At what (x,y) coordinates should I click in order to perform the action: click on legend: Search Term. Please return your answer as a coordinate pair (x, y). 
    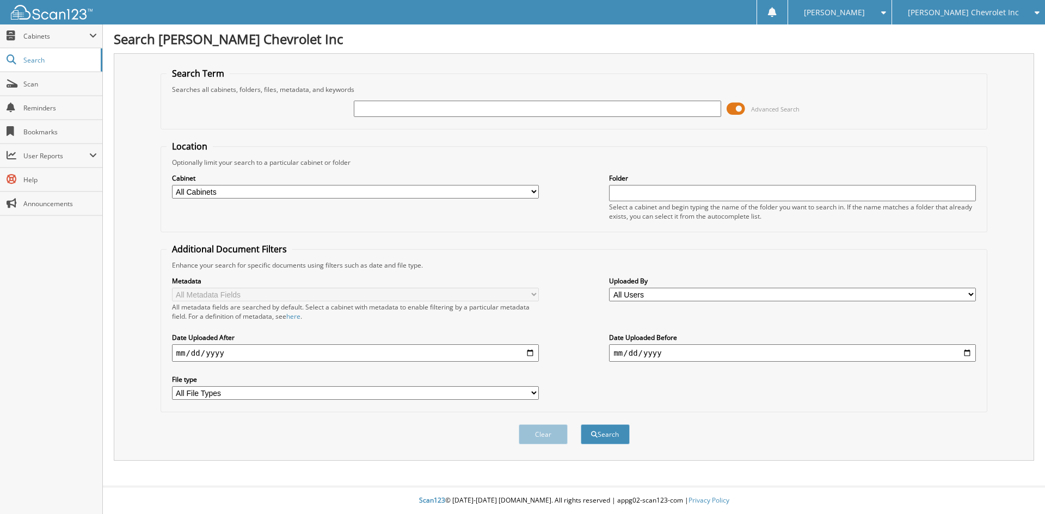
    Looking at the image, I should click on (198, 73).